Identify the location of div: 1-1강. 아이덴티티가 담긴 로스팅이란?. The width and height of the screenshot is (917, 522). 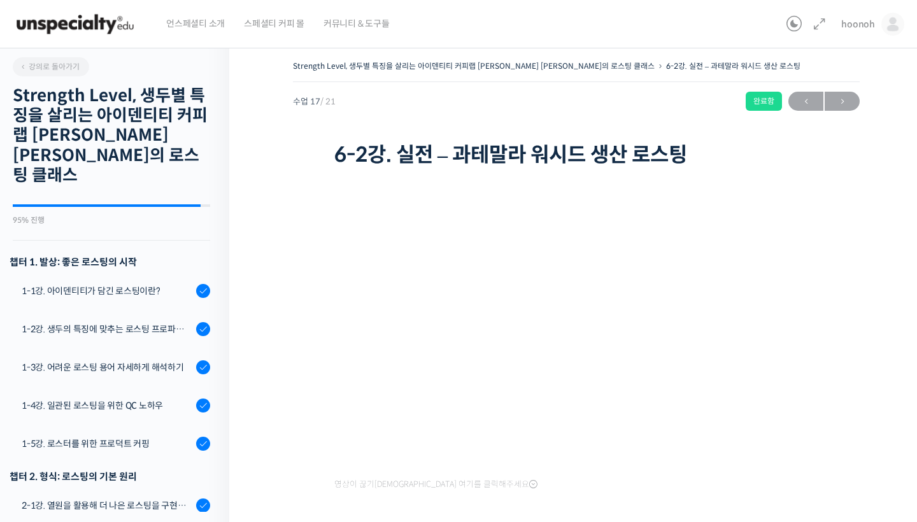
(107, 291).